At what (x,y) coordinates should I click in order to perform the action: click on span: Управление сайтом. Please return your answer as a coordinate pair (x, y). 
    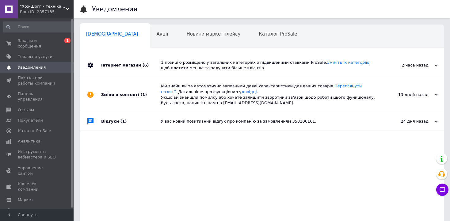
    Looking at the image, I should click on (37, 171).